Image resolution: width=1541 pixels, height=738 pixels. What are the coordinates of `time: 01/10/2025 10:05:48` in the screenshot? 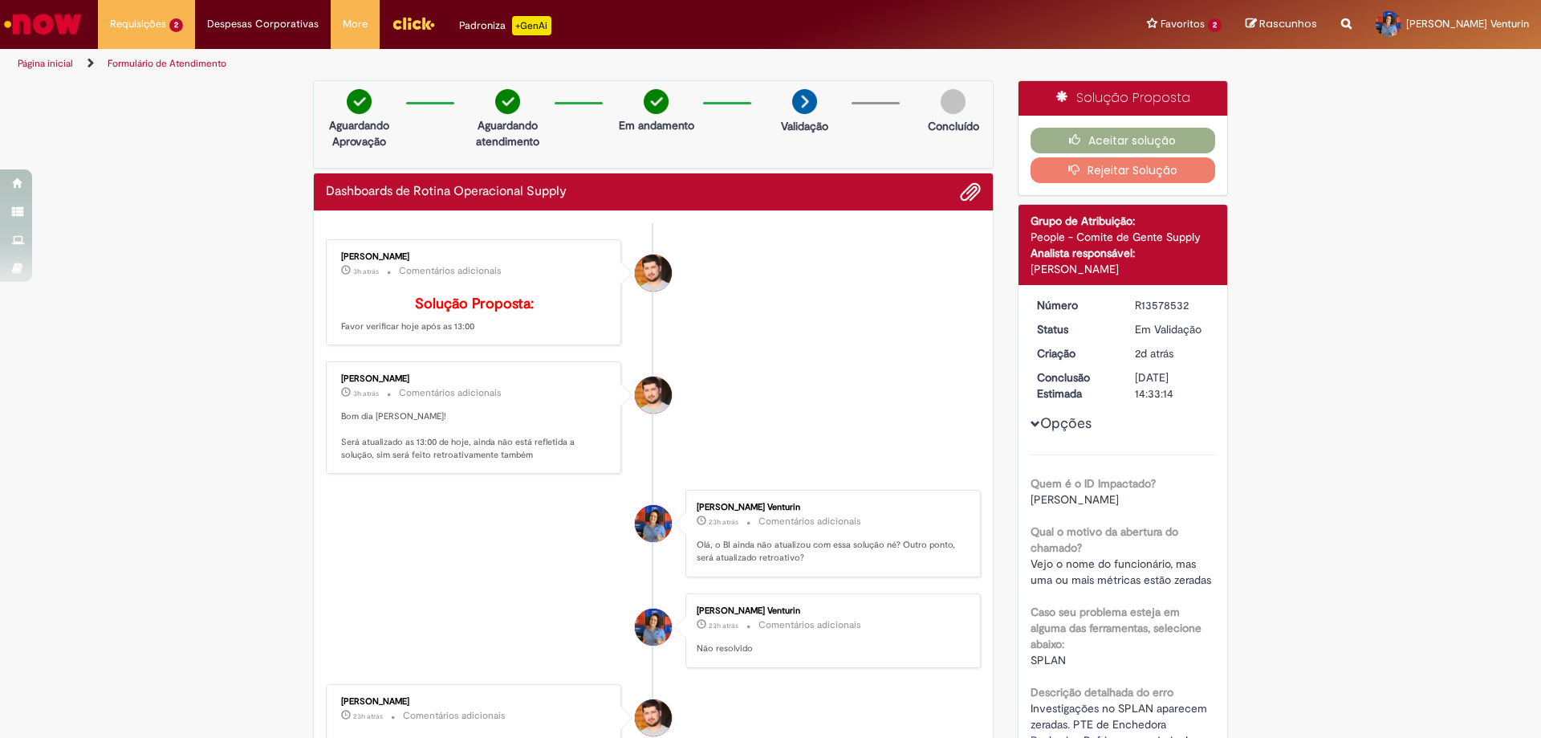 It's located at (366, 393).